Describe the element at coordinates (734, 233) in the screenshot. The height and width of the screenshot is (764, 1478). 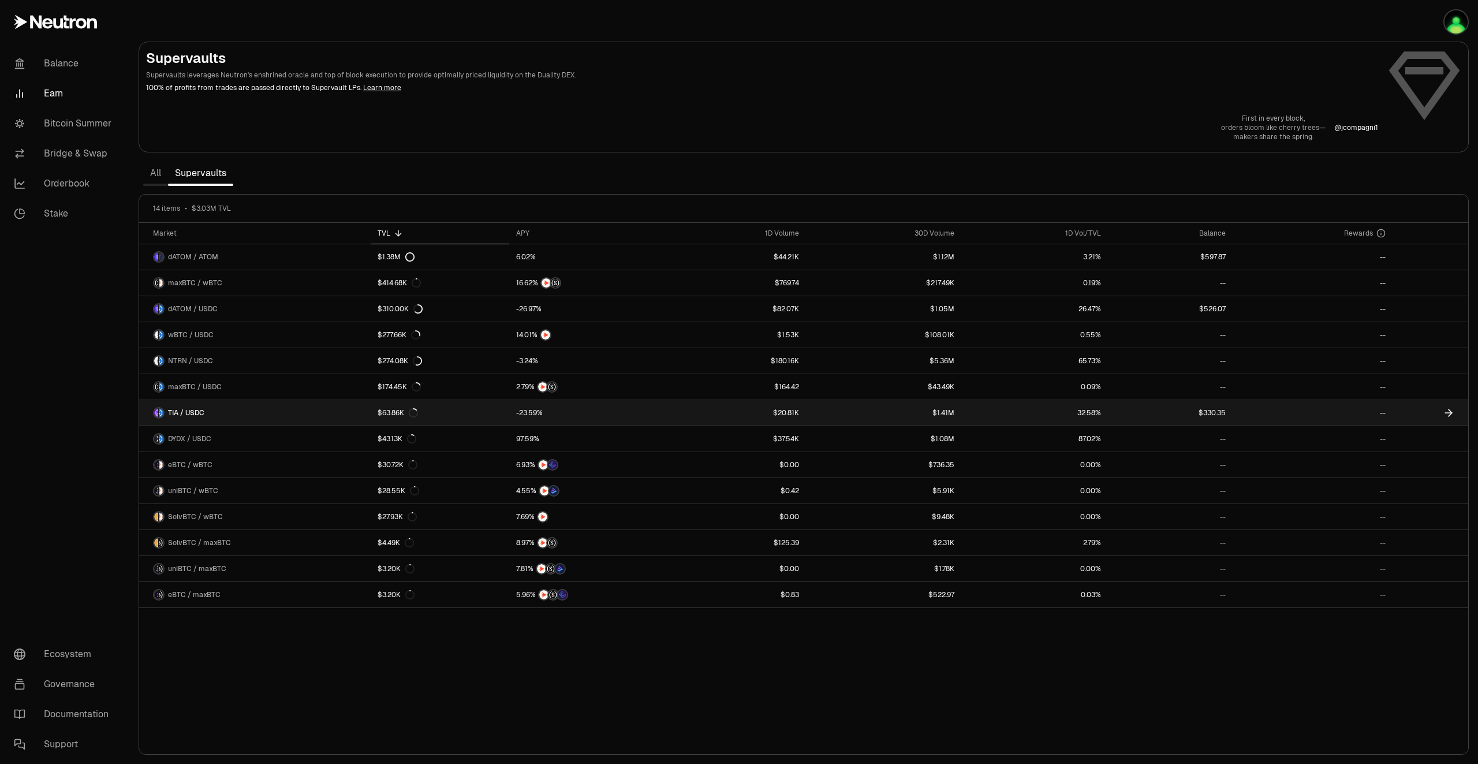
I see `div: 1D Volume` at that location.